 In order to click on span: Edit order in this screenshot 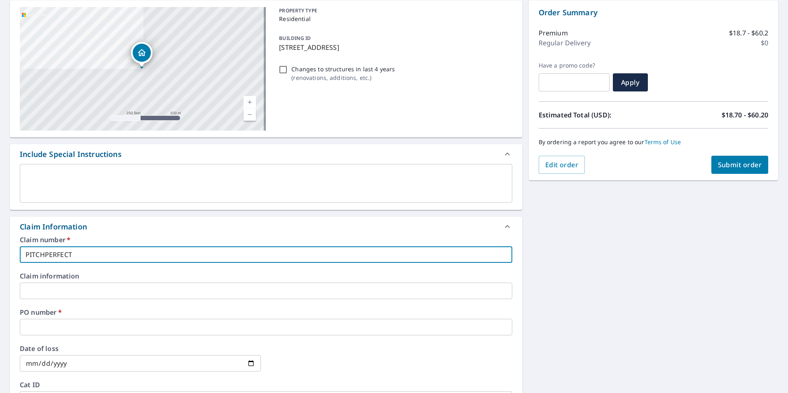, I will do `click(562, 165)`.